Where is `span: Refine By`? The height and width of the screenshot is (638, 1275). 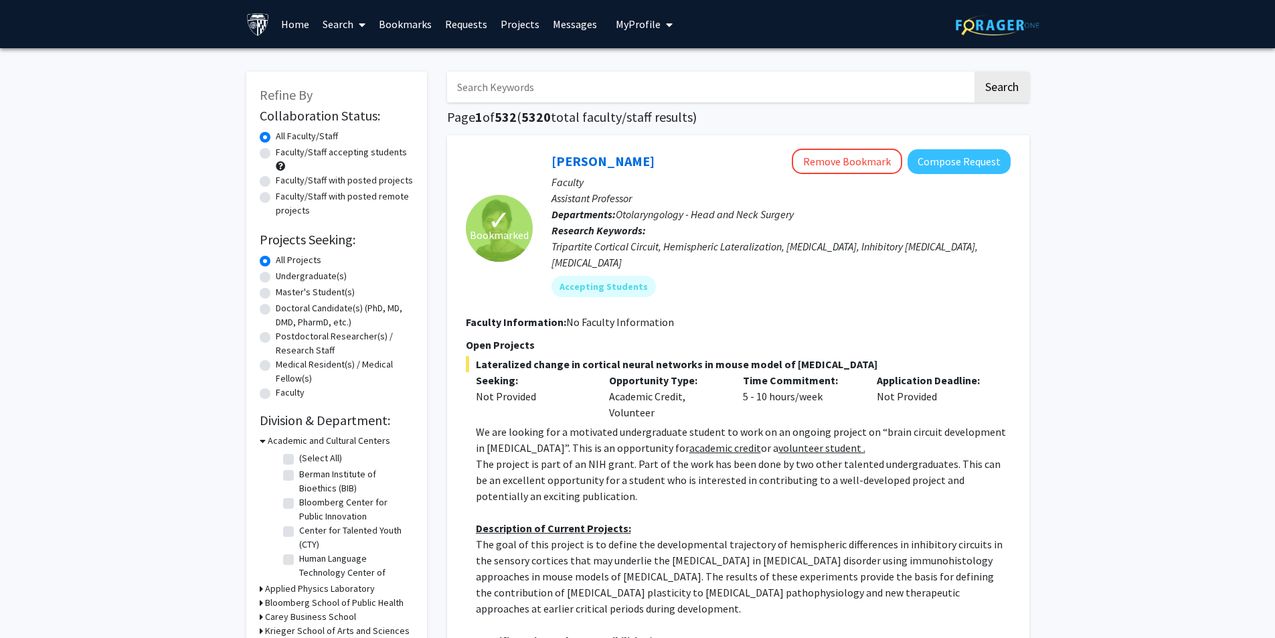
span: Refine By is located at coordinates (286, 94).